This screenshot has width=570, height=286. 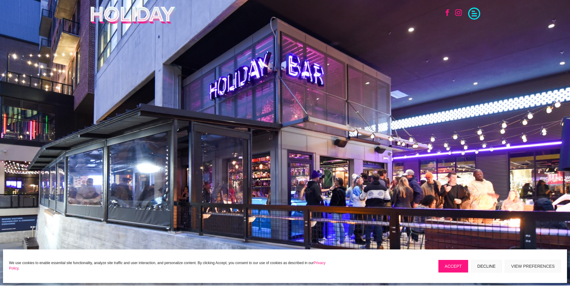 I want to click on a: Follow on Facebook, so click(x=447, y=13).